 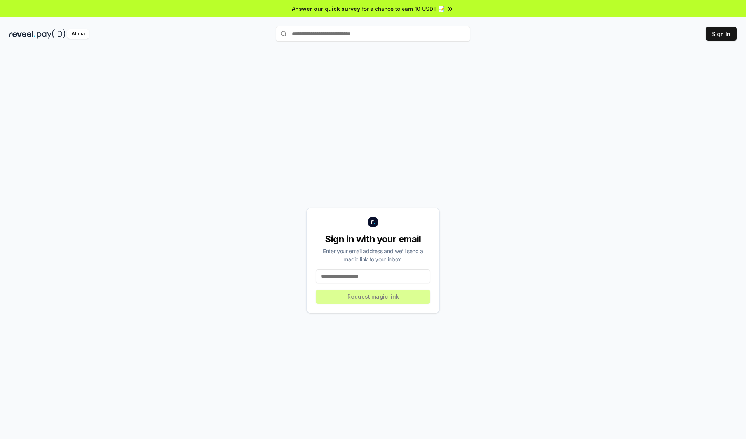 What do you see at coordinates (78, 34) in the screenshot?
I see `div: Alpha` at bounding box center [78, 34].